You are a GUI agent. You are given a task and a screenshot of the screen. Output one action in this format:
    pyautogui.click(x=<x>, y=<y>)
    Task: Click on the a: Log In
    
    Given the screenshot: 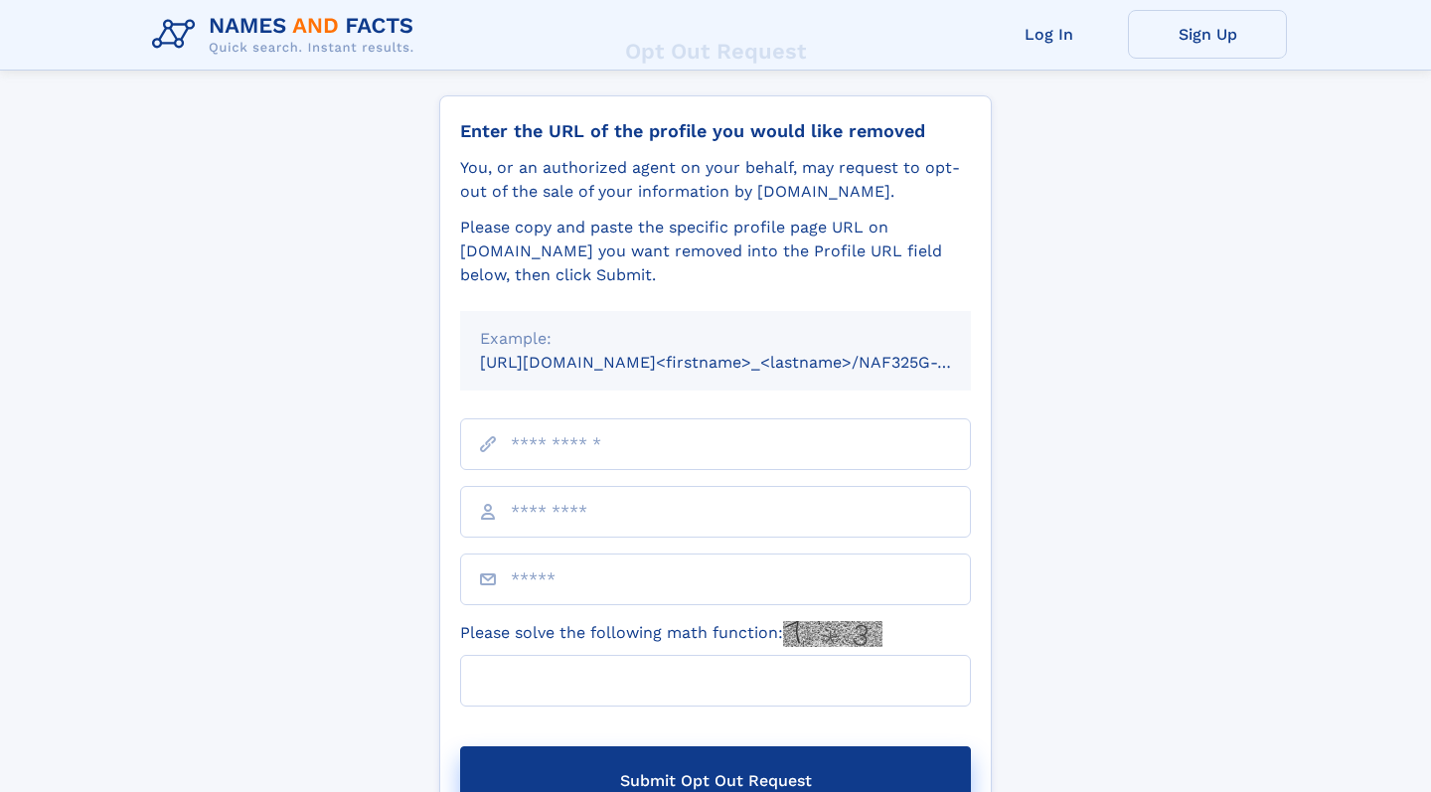 What is the action you would take?
    pyautogui.click(x=1049, y=34)
    